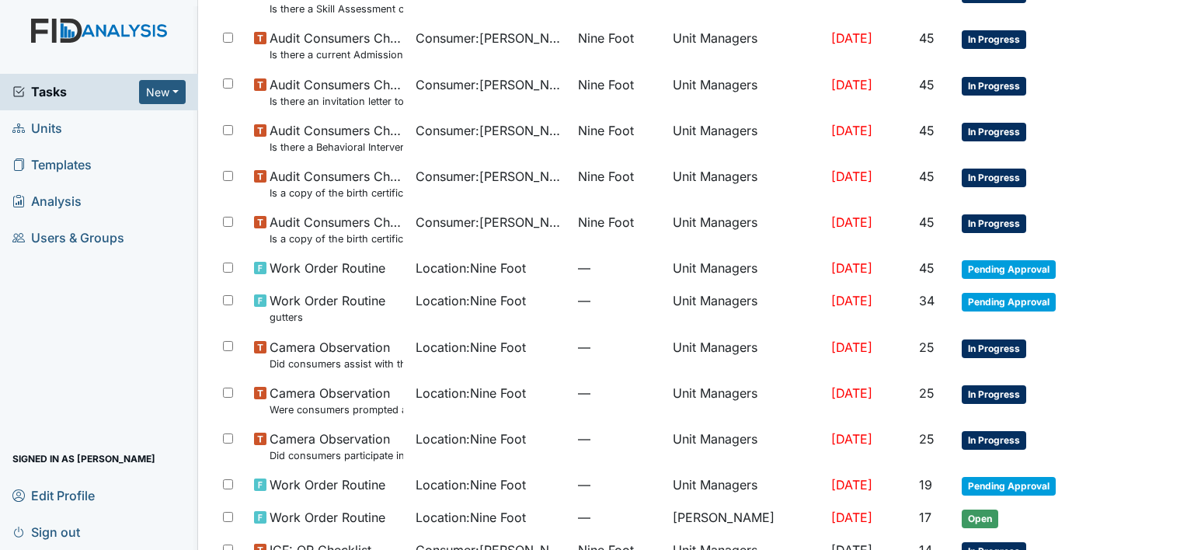 This screenshot has height=550, width=1187. I want to click on span: Analysis, so click(47, 201).